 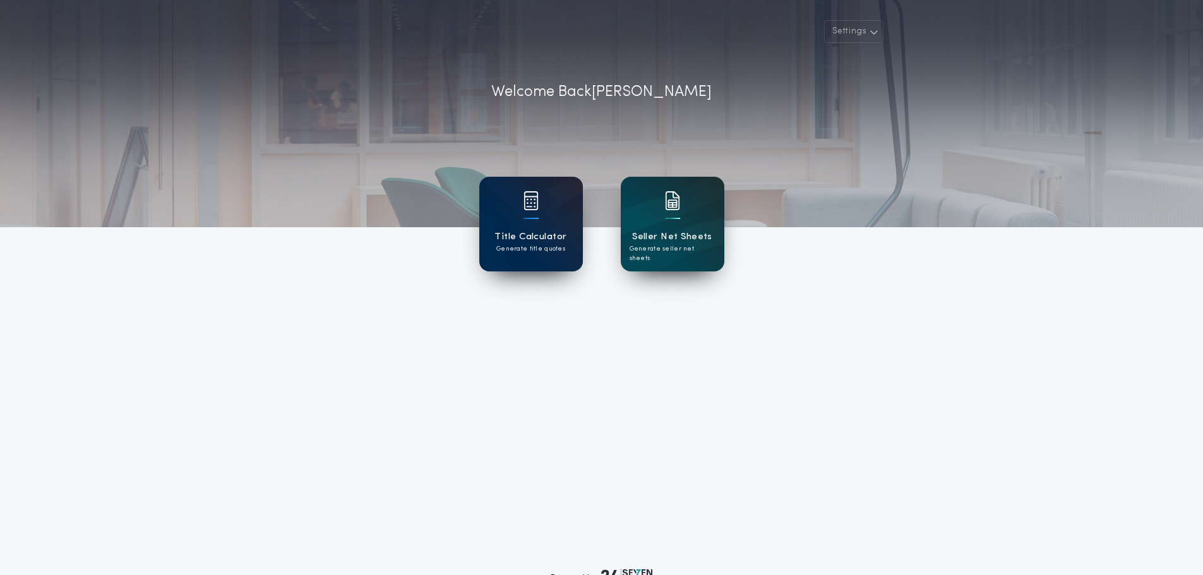 What do you see at coordinates (531, 224) in the screenshot?
I see `a: card iconTitle CalculatorGenerate title quotes` at bounding box center [531, 224].